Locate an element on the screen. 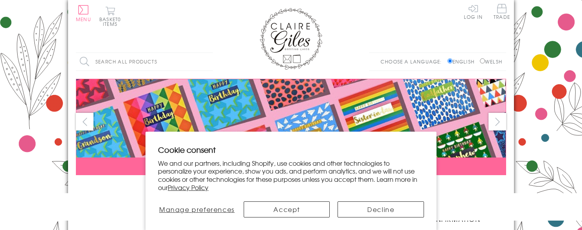  label: English is located at coordinates (463, 61).